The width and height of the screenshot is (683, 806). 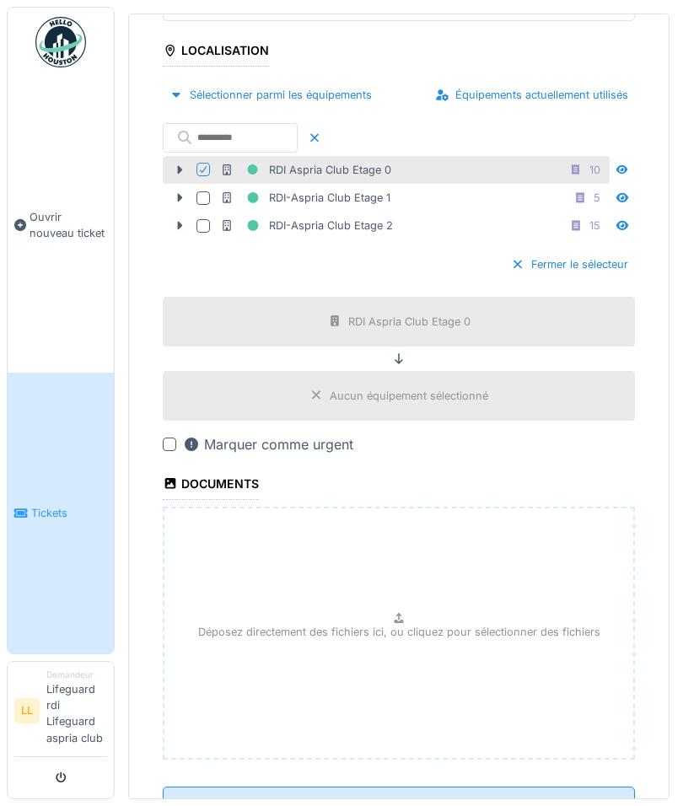 What do you see at coordinates (27, 711) in the screenshot?
I see `li: LL` at bounding box center [27, 711].